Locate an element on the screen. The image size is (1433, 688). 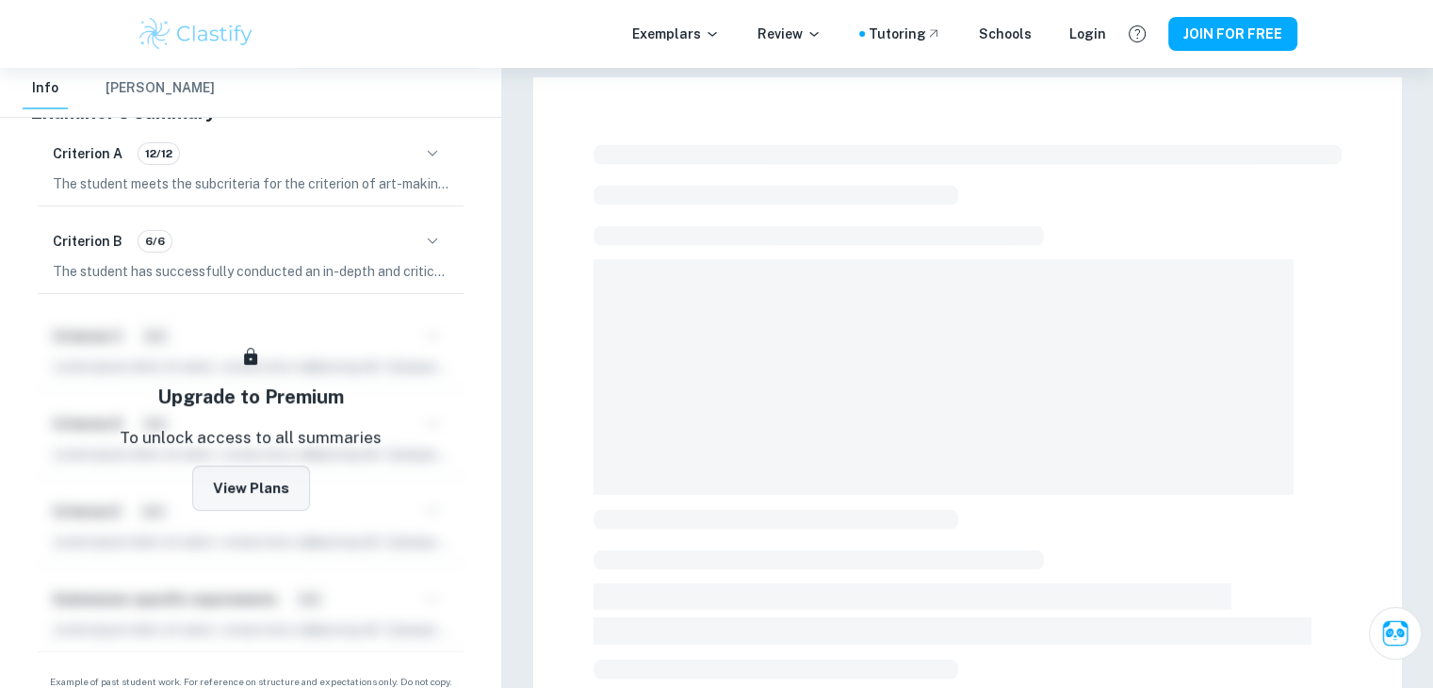
span: 6/6 is located at coordinates (154, 241).